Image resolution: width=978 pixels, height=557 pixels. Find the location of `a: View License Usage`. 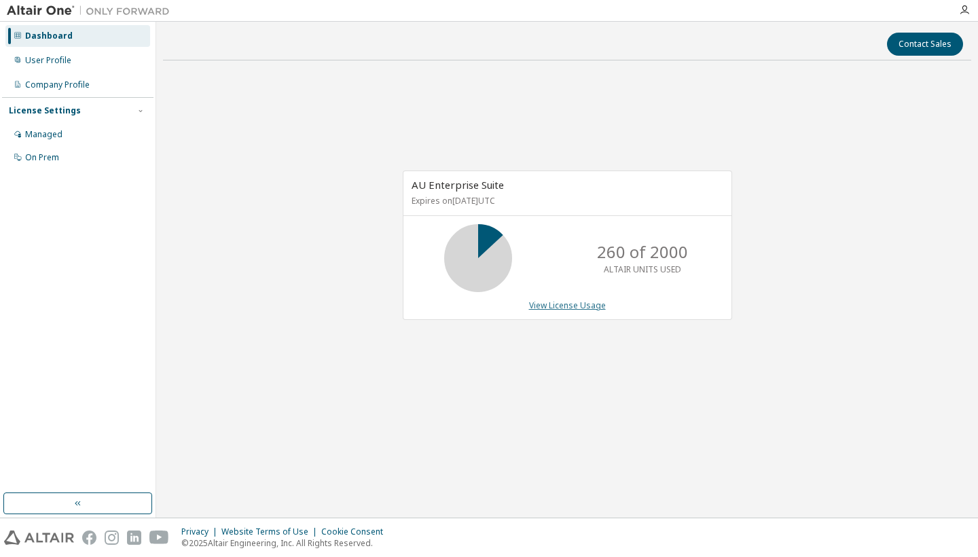

a: View License Usage is located at coordinates (567, 305).